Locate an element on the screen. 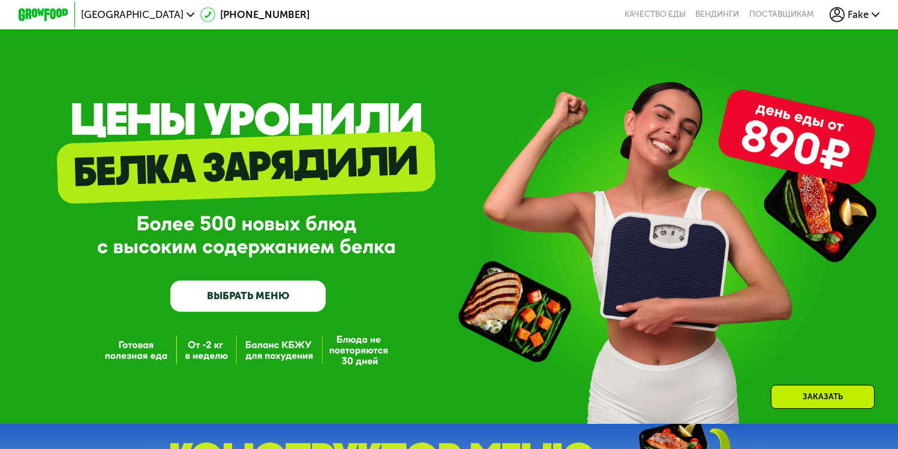 Image resolution: width=898 pixels, height=449 pixels. a: Качество еды is located at coordinates (655, 14).